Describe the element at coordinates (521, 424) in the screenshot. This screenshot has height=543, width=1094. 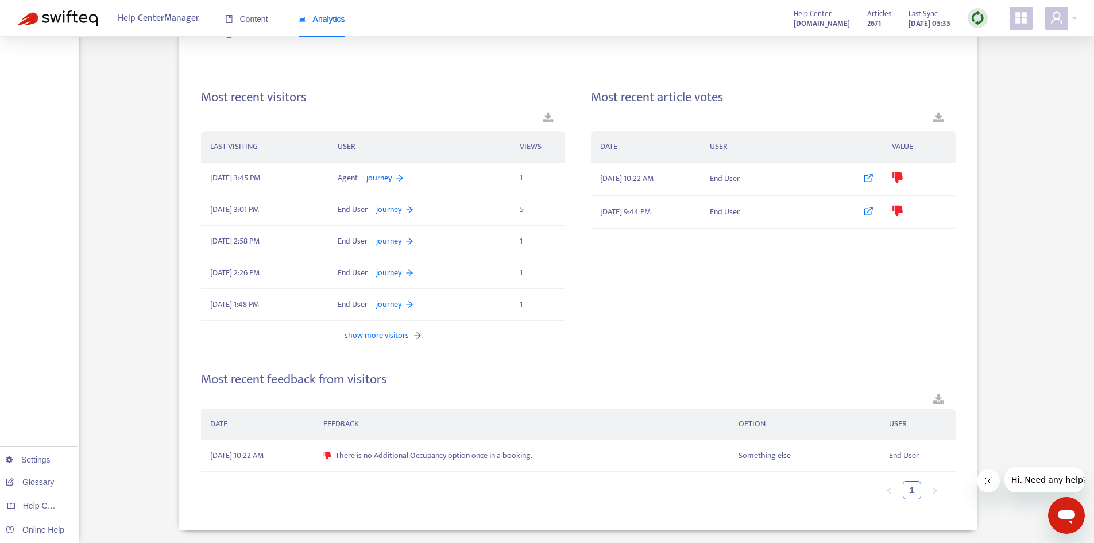
I see `th: FEEDBACK` at that location.